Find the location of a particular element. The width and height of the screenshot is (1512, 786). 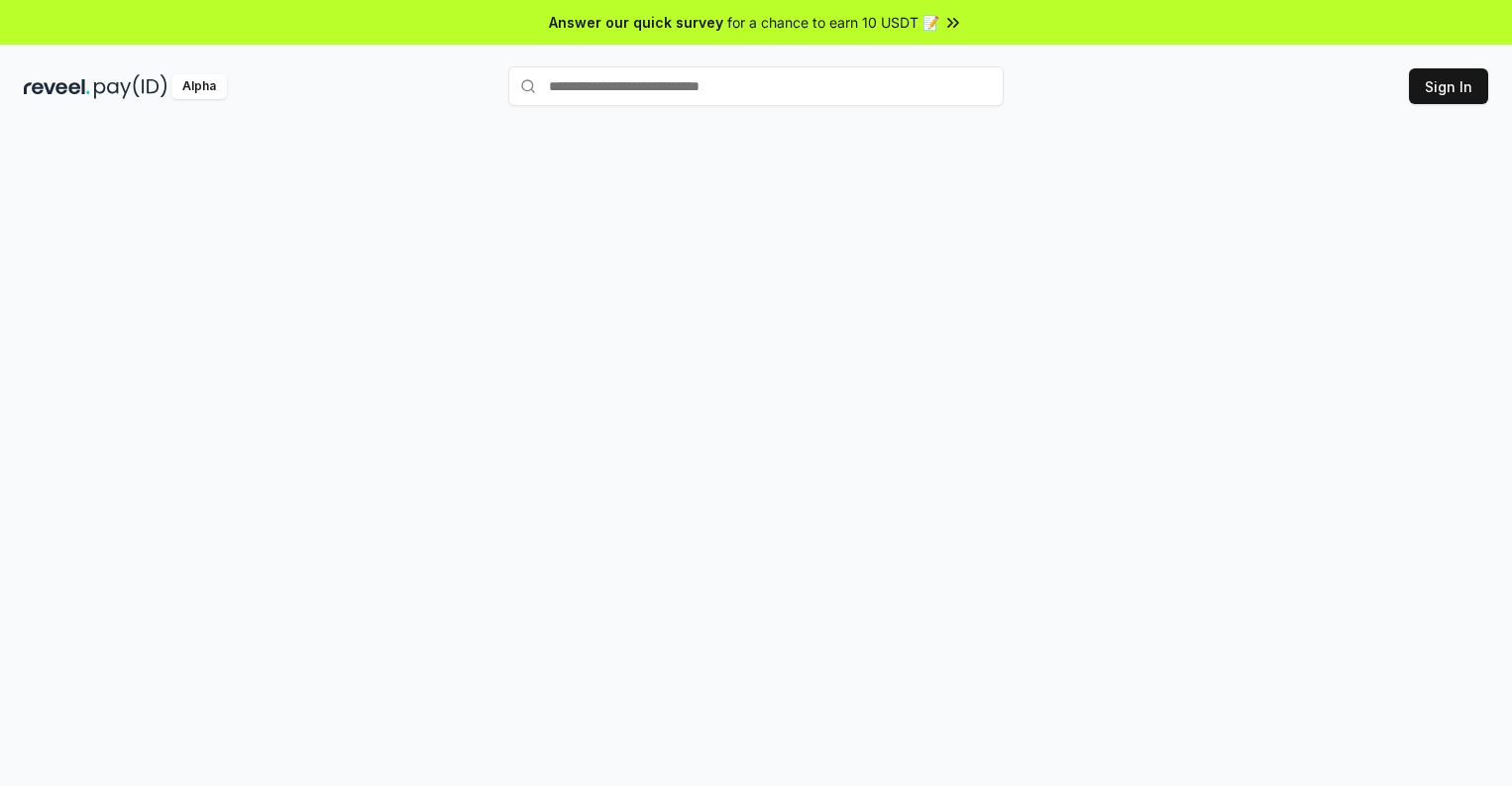

img: reveel_dark is located at coordinates (57, 86).